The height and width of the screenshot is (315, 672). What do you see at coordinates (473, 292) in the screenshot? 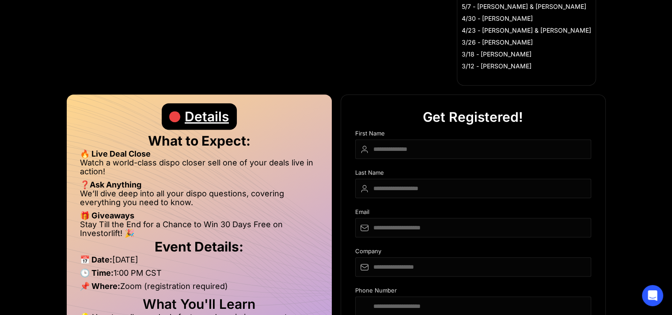
I see `div: Phone Number` at bounding box center [473, 292].